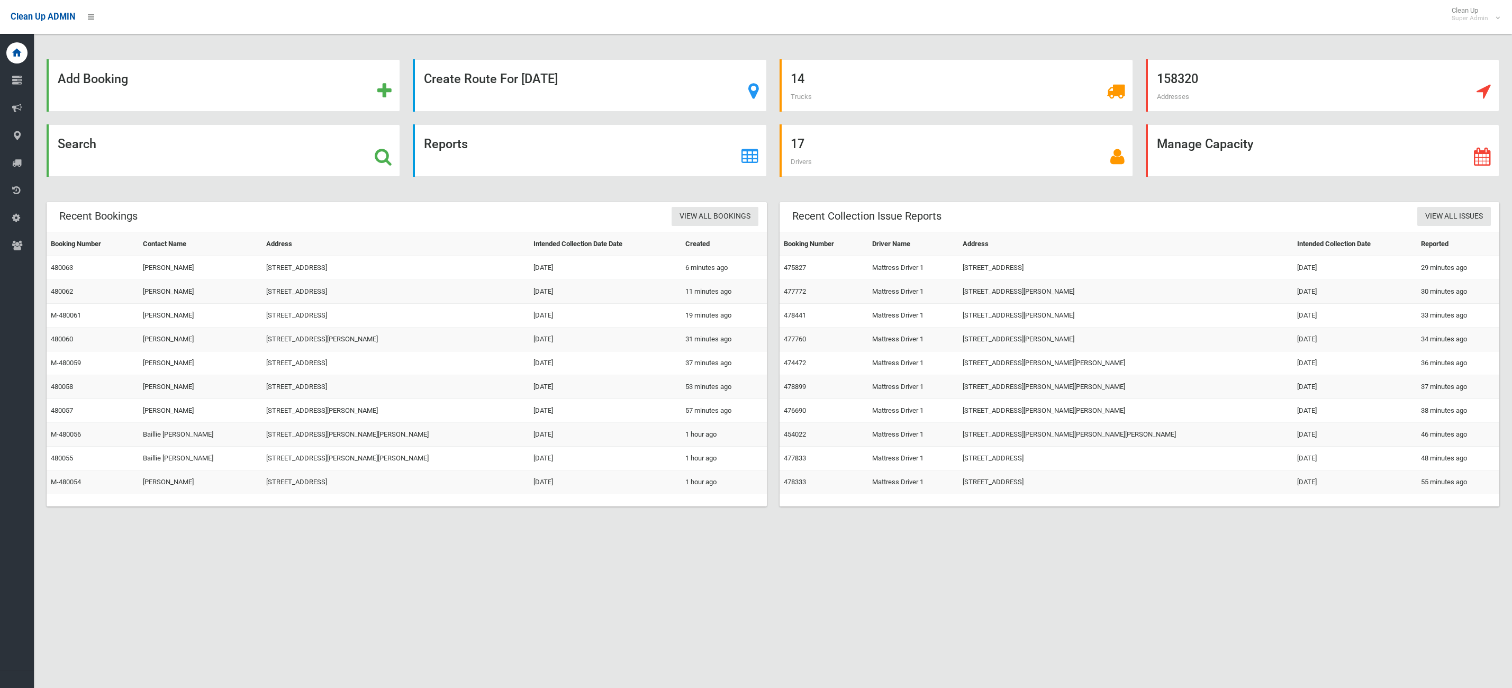 The height and width of the screenshot is (688, 1512). What do you see at coordinates (913, 244) in the screenshot?
I see `th: Driver Name` at bounding box center [913, 244].